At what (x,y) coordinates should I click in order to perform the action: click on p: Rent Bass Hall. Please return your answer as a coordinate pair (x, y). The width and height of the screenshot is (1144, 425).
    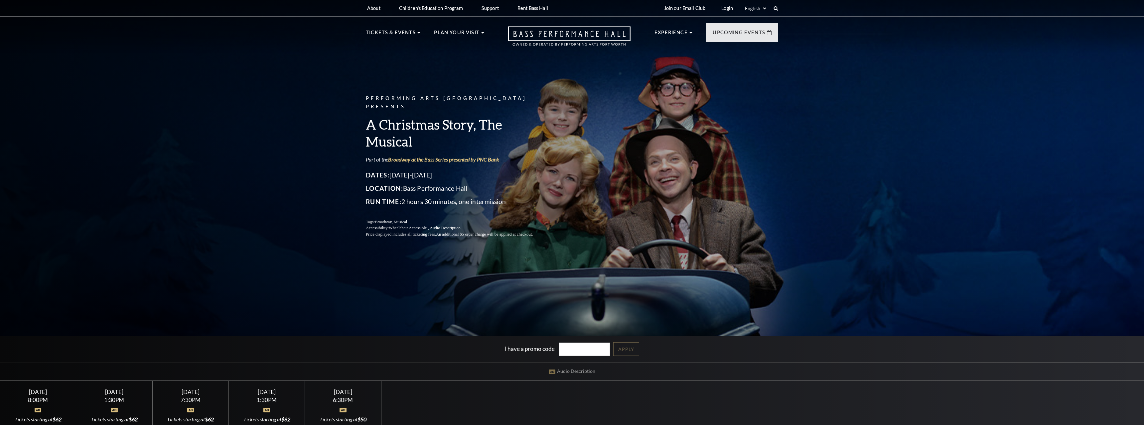
    Looking at the image, I should click on (533, 8).